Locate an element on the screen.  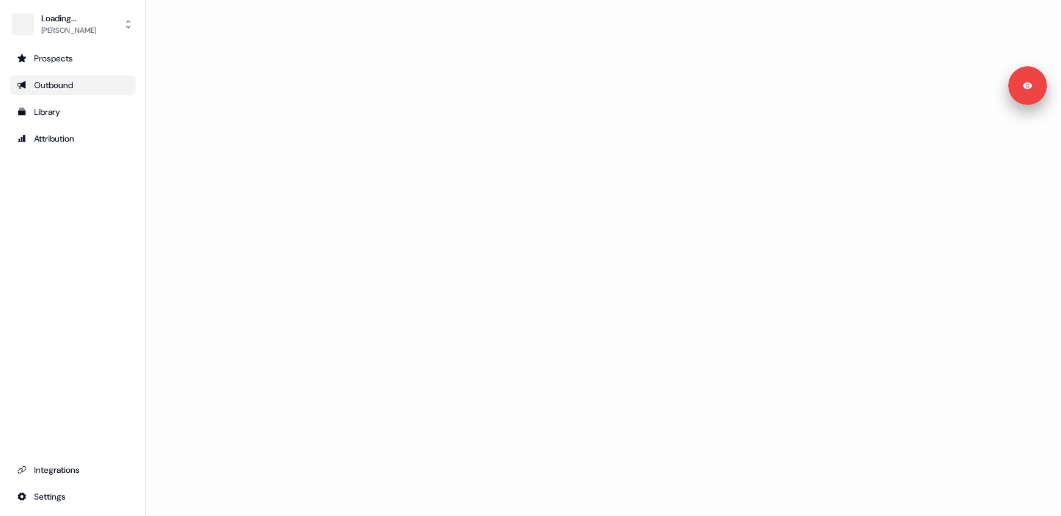
div: Library is located at coordinates (72, 112).